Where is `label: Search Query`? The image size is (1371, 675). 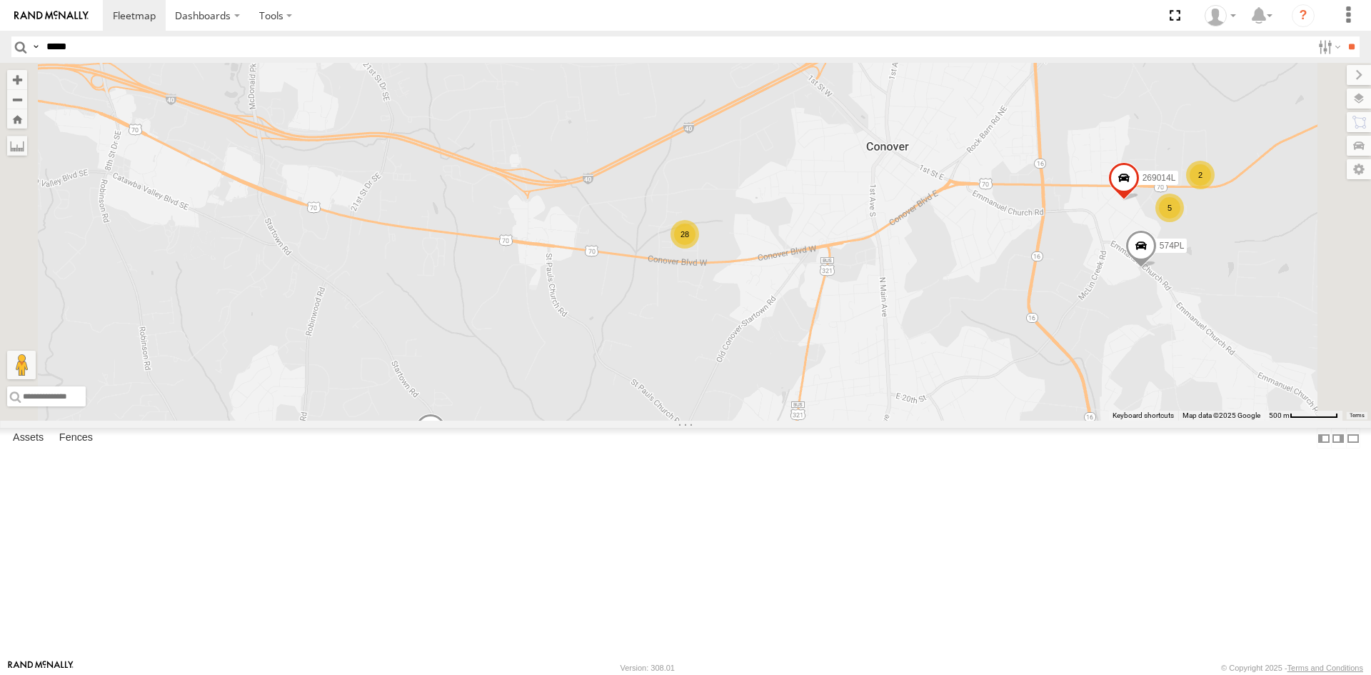 label: Search Query is located at coordinates (36, 46).